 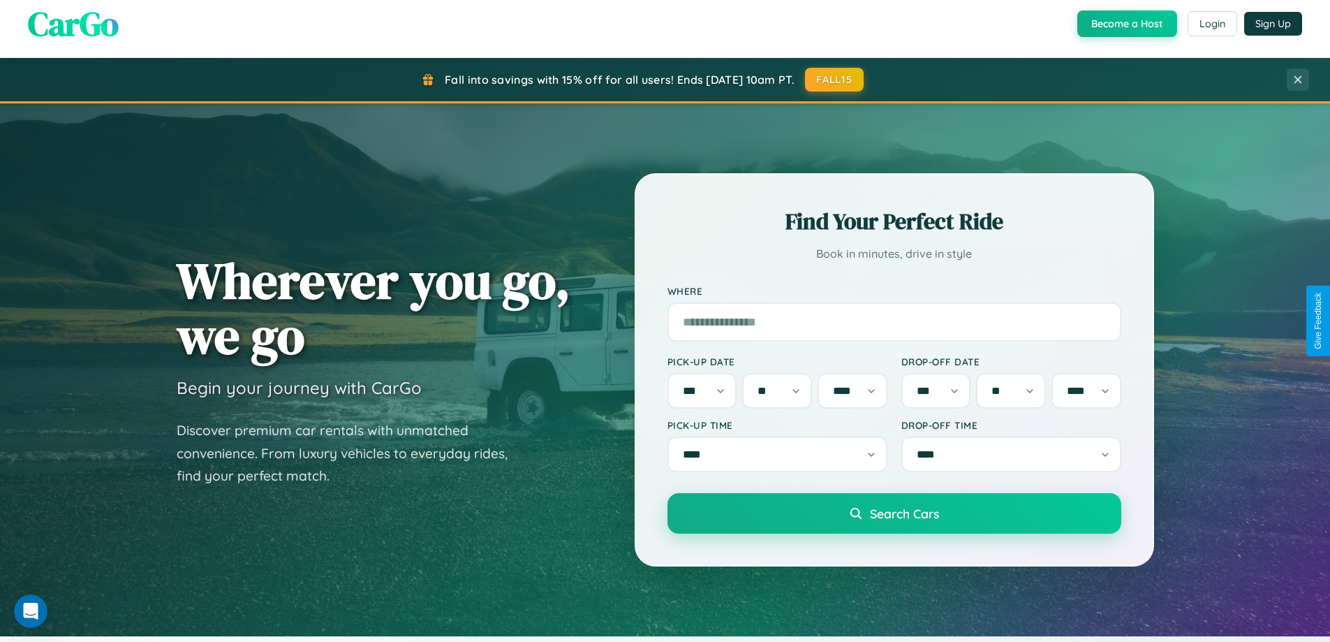 I want to click on h2: Find Your Perfect Ride, so click(x=895, y=221).